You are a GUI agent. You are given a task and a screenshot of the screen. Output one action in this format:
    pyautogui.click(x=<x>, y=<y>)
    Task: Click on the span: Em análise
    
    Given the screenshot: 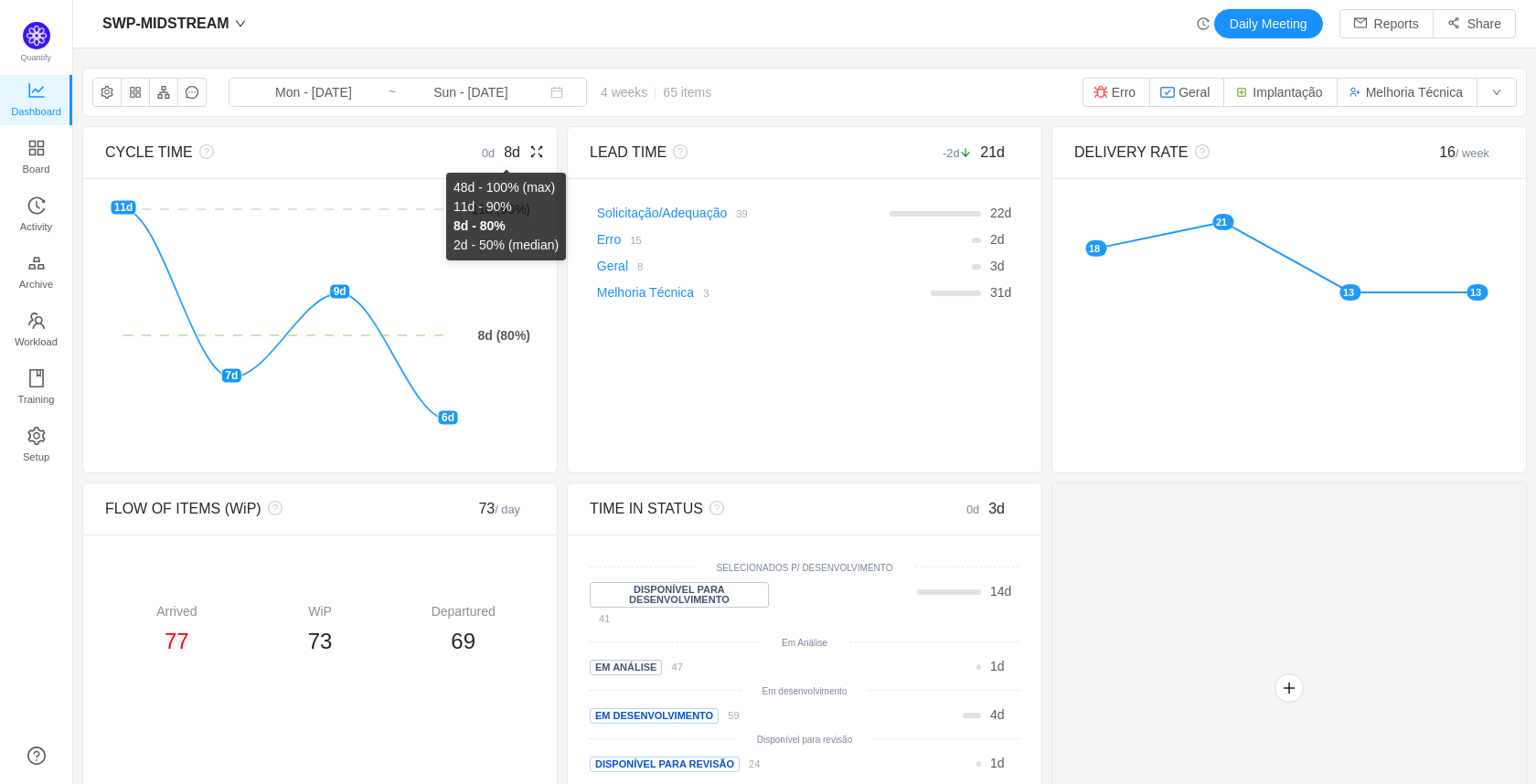 What is the action you would take?
    pyautogui.click(x=625, y=667)
    